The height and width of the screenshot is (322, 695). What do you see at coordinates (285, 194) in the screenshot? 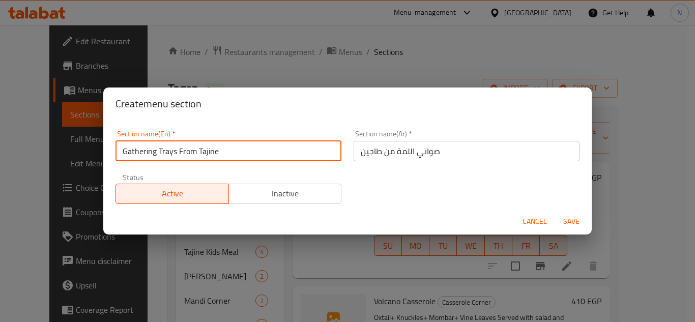
I see `button: Inactive` at bounding box center [285, 194].